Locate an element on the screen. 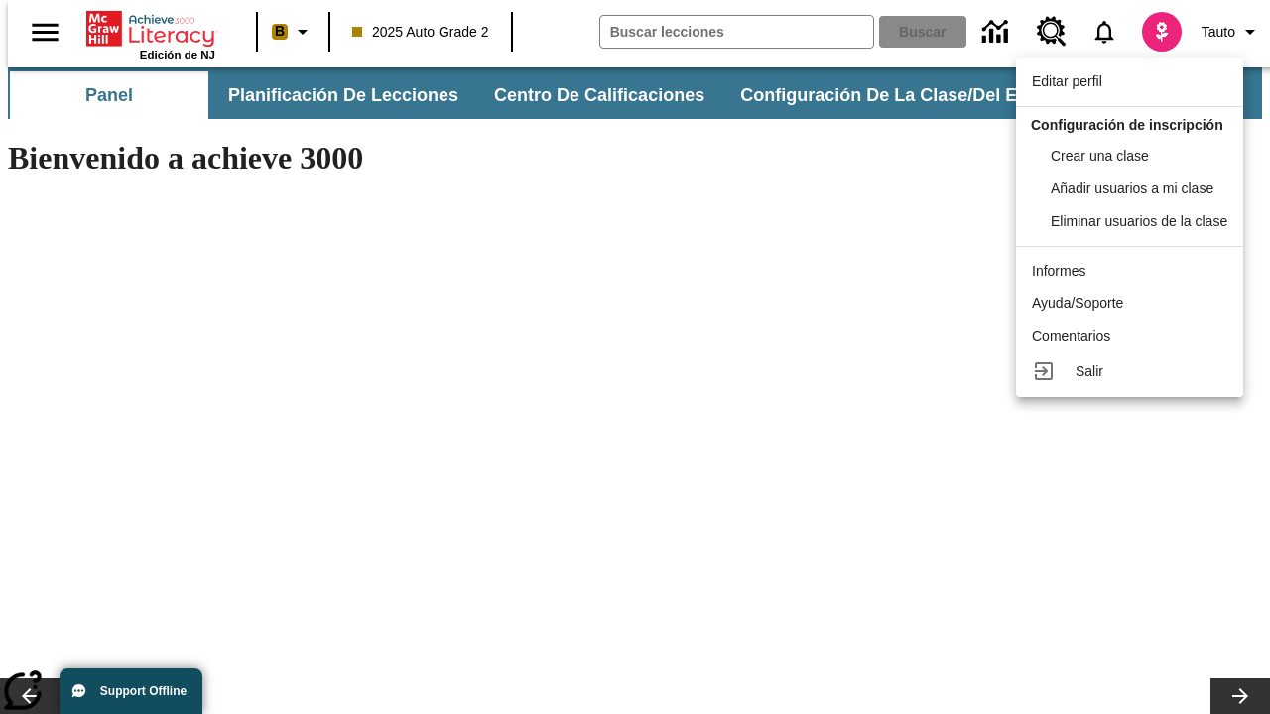 This screenshot has height=714, width=1270. span: Crear una clase is located at coordinates (1099, 156).